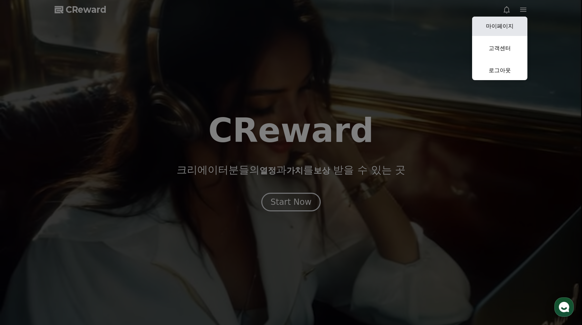 The image size is (582, 325). What do you see at coordinates (24, 228) in the screenshot?
I see `a: 홈` at bounding box center [24, 228].